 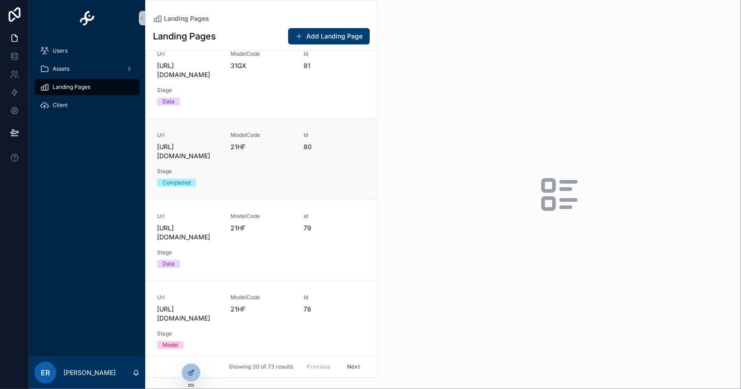 What do you see at coordinates (335, 309) in the screenshot?
I see `span: 78` at bounding box center [335, 309].